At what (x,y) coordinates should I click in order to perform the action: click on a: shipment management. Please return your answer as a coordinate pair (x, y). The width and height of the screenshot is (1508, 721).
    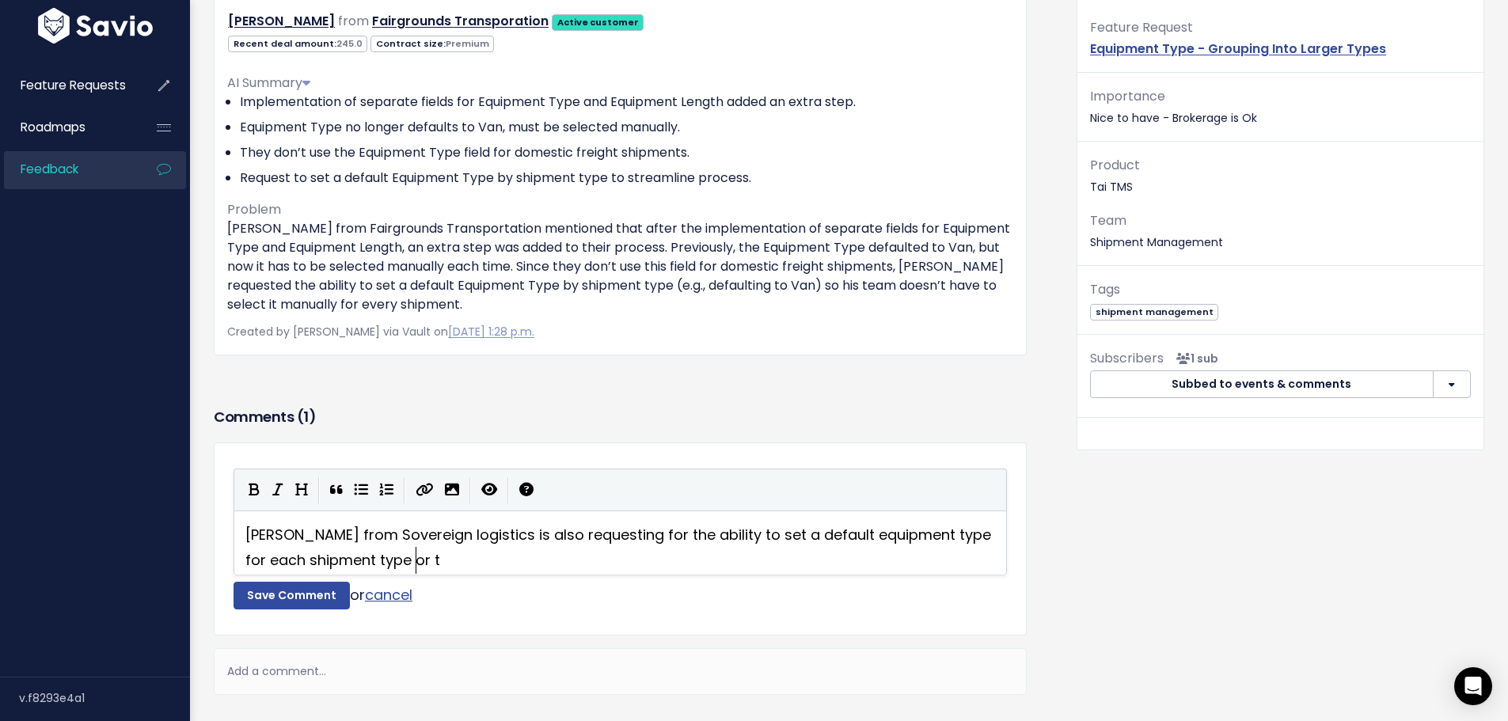
    Looking at the image, I should click on (1154, 311).